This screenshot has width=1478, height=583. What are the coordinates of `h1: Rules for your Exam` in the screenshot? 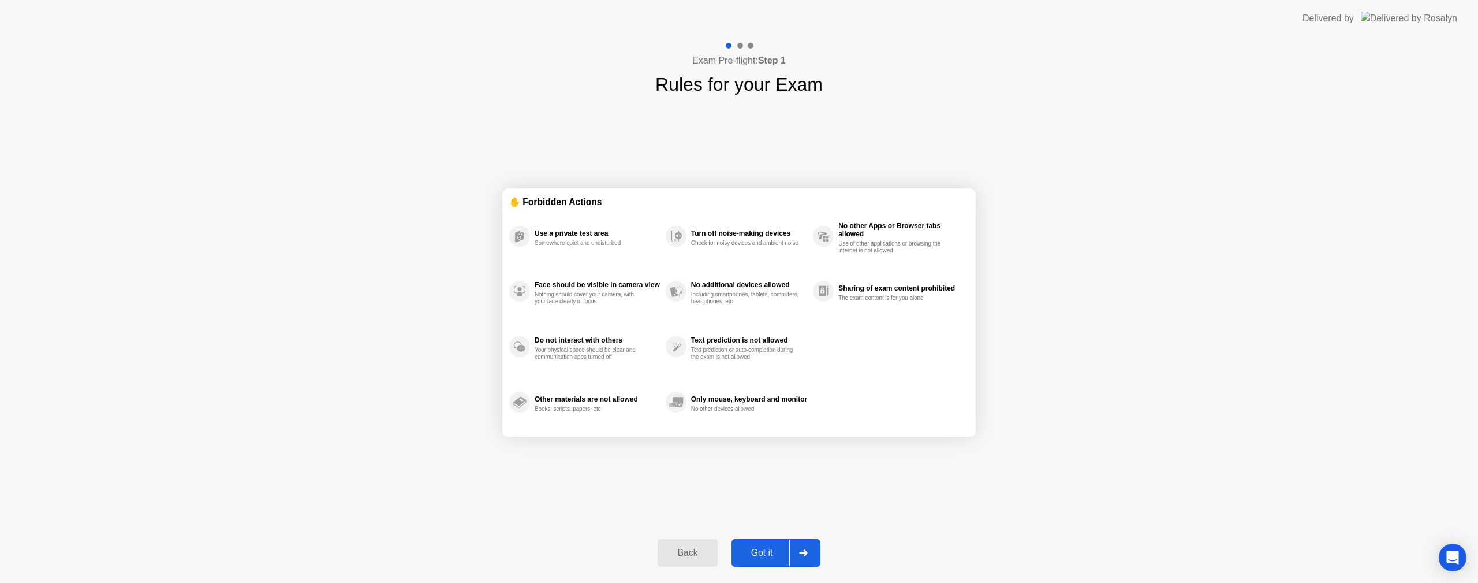 It's located at (739, 84).